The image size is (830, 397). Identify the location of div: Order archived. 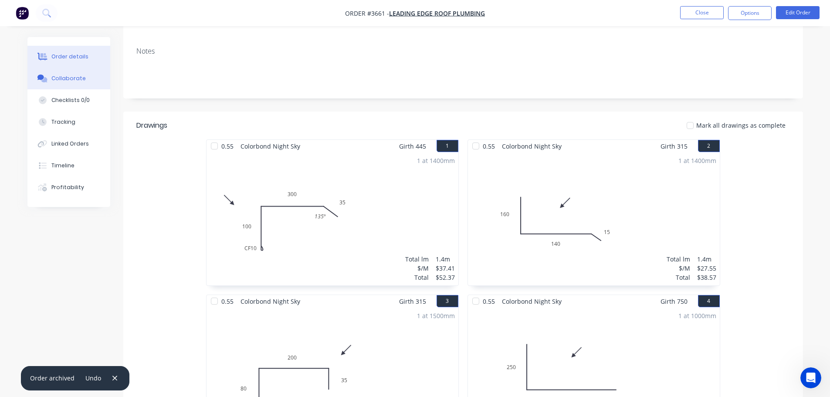
(52, 378).